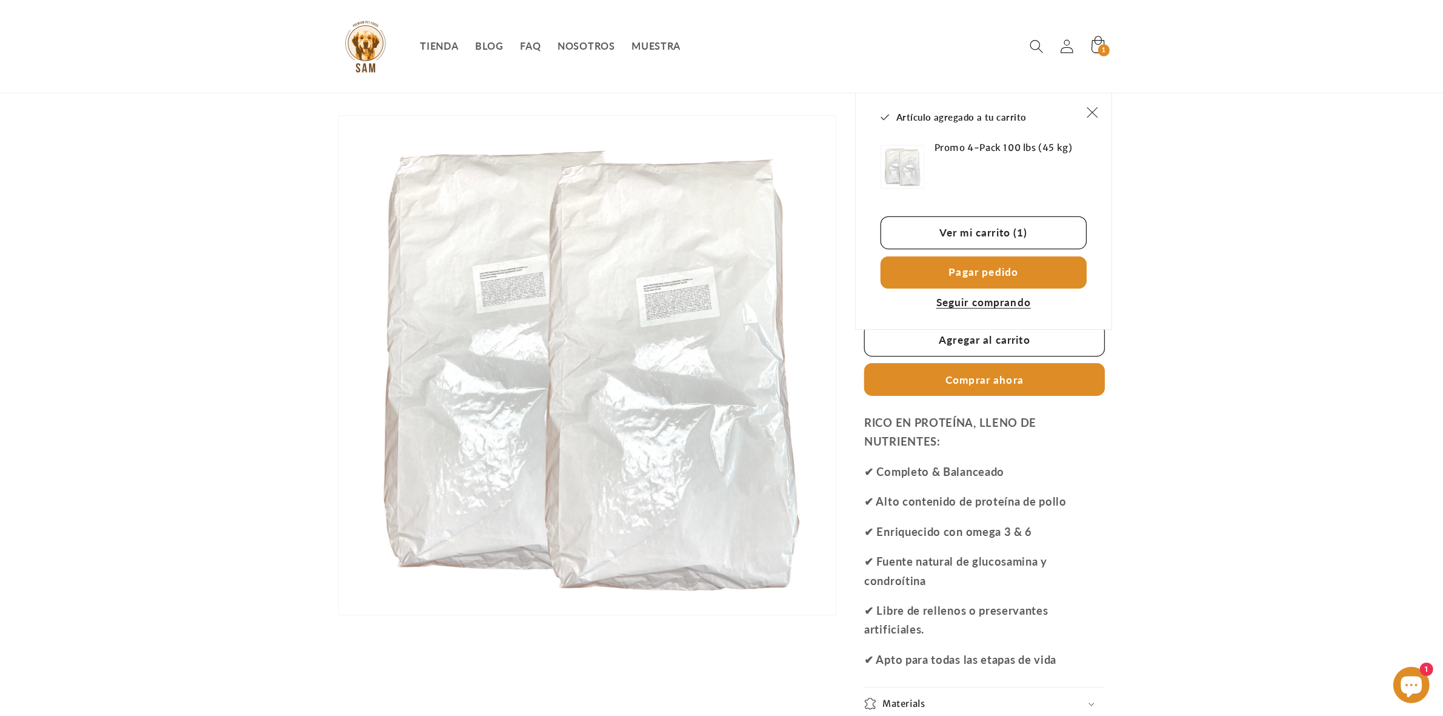 The height and width of the screenshot is (716, 1443). What do you see at coordinates (983, 212) in the screenshot?
I see `div: Artículo agregado a tu carrito` at bounding box center [983, 212].